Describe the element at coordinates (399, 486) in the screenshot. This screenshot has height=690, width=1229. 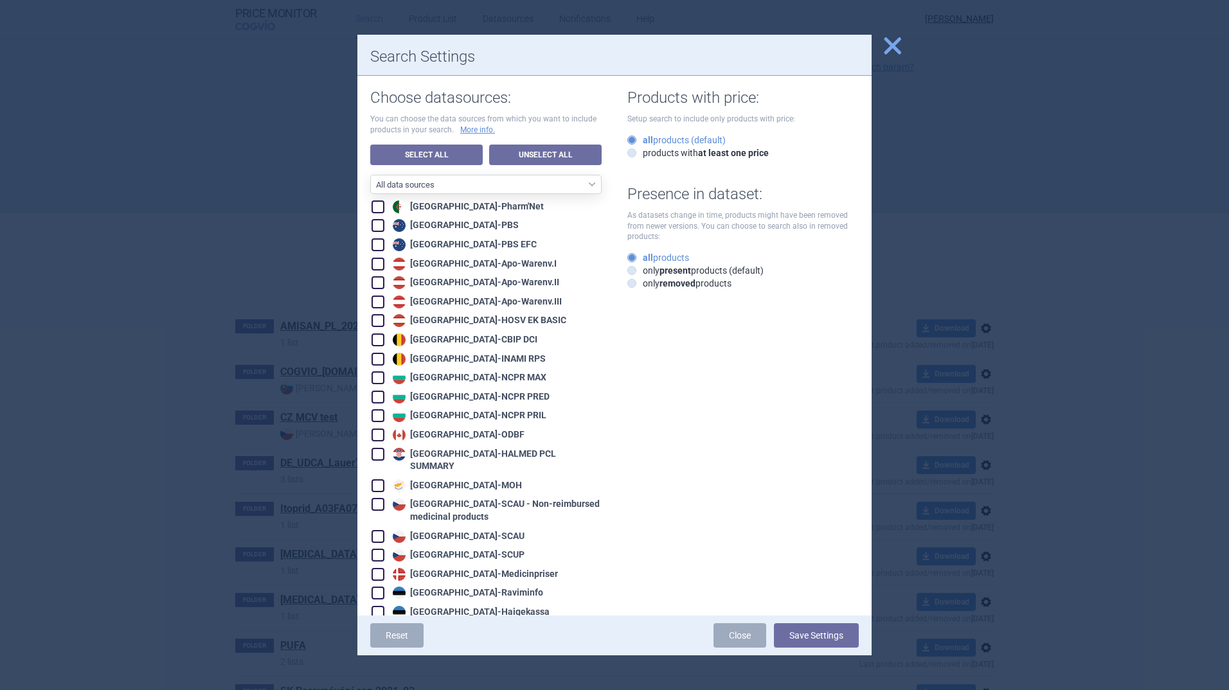
I see `img: Cyprus` at that location.